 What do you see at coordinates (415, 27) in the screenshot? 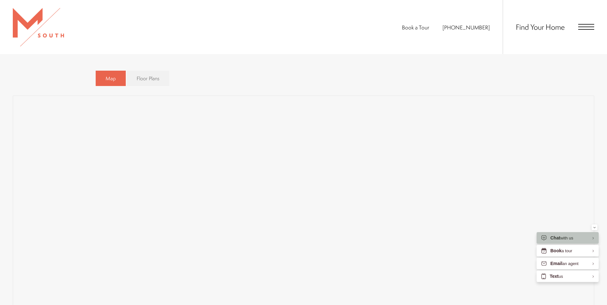
I see `a: Book a Tour` at bounding box center [415, 27].